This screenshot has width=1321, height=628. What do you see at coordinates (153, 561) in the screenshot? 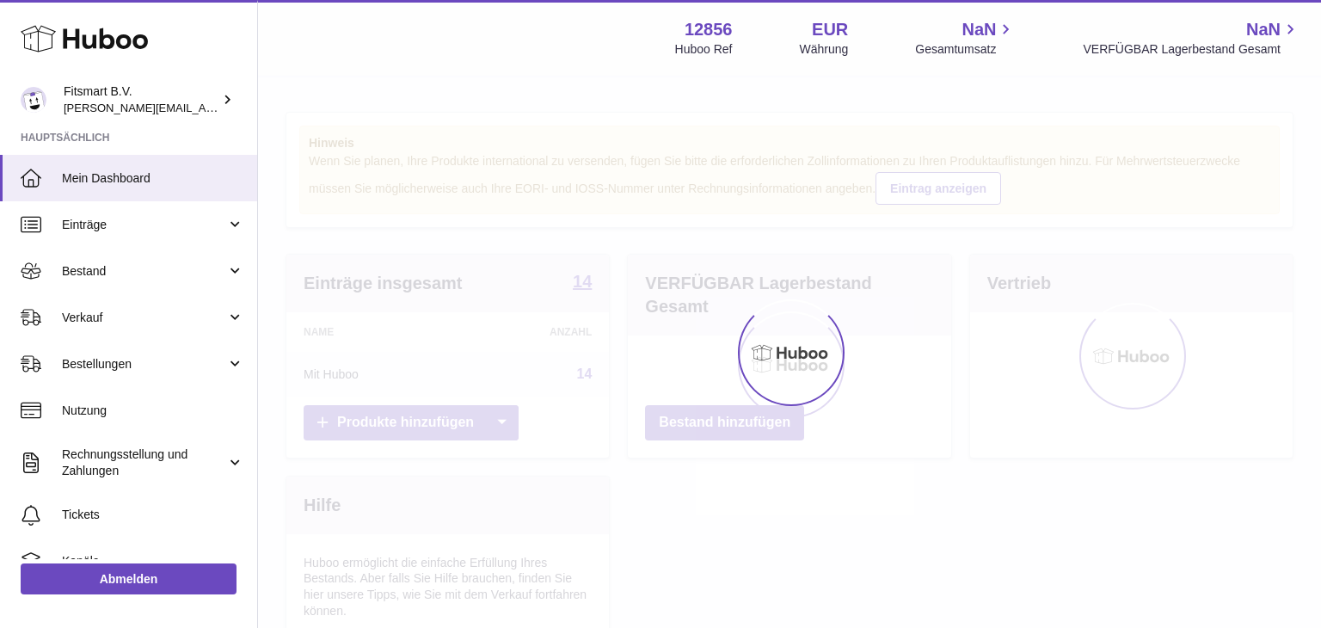
I see `span: Kanäle` at bounding box center [153, 561].